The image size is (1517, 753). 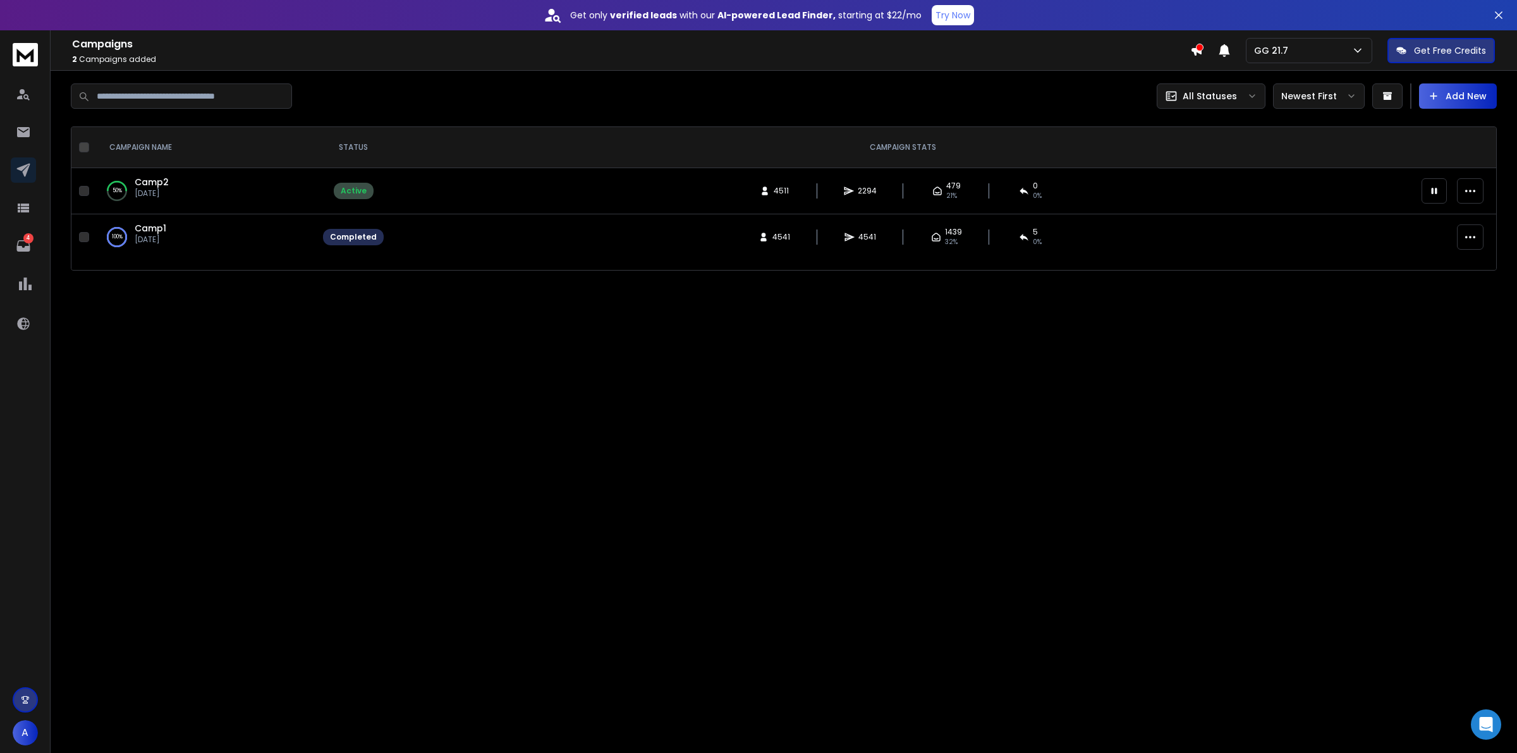 I want to click on p: 100 %, so click(x=117, y=237).